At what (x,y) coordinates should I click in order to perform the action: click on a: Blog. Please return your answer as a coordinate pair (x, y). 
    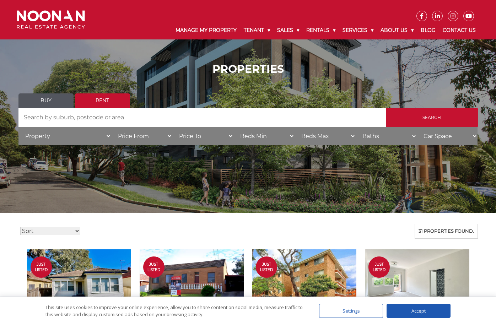
    Looking at the image, I should click on (428, 30).